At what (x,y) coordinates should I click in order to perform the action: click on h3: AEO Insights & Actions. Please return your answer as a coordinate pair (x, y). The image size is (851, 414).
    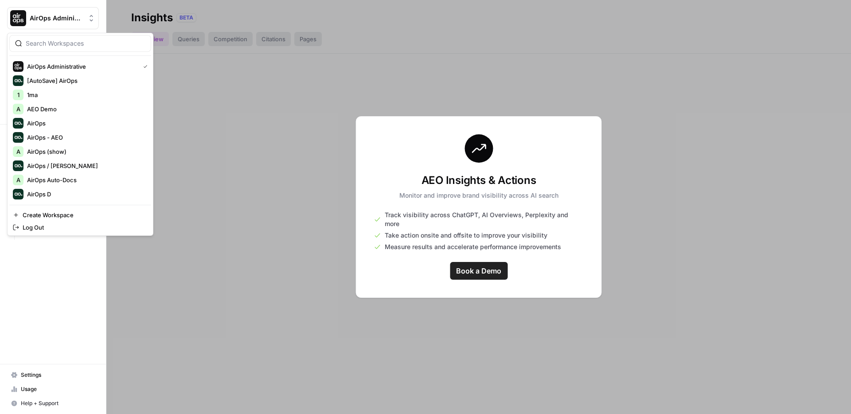
    Looking at the image, I should click on (479, 180).